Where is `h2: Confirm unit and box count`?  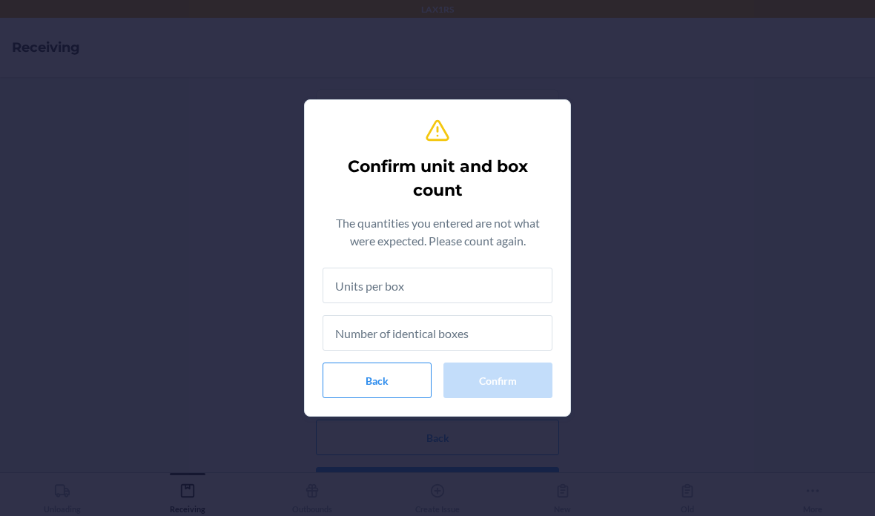 h2: Confirm unit and box count is located at coordinates (437, 179).